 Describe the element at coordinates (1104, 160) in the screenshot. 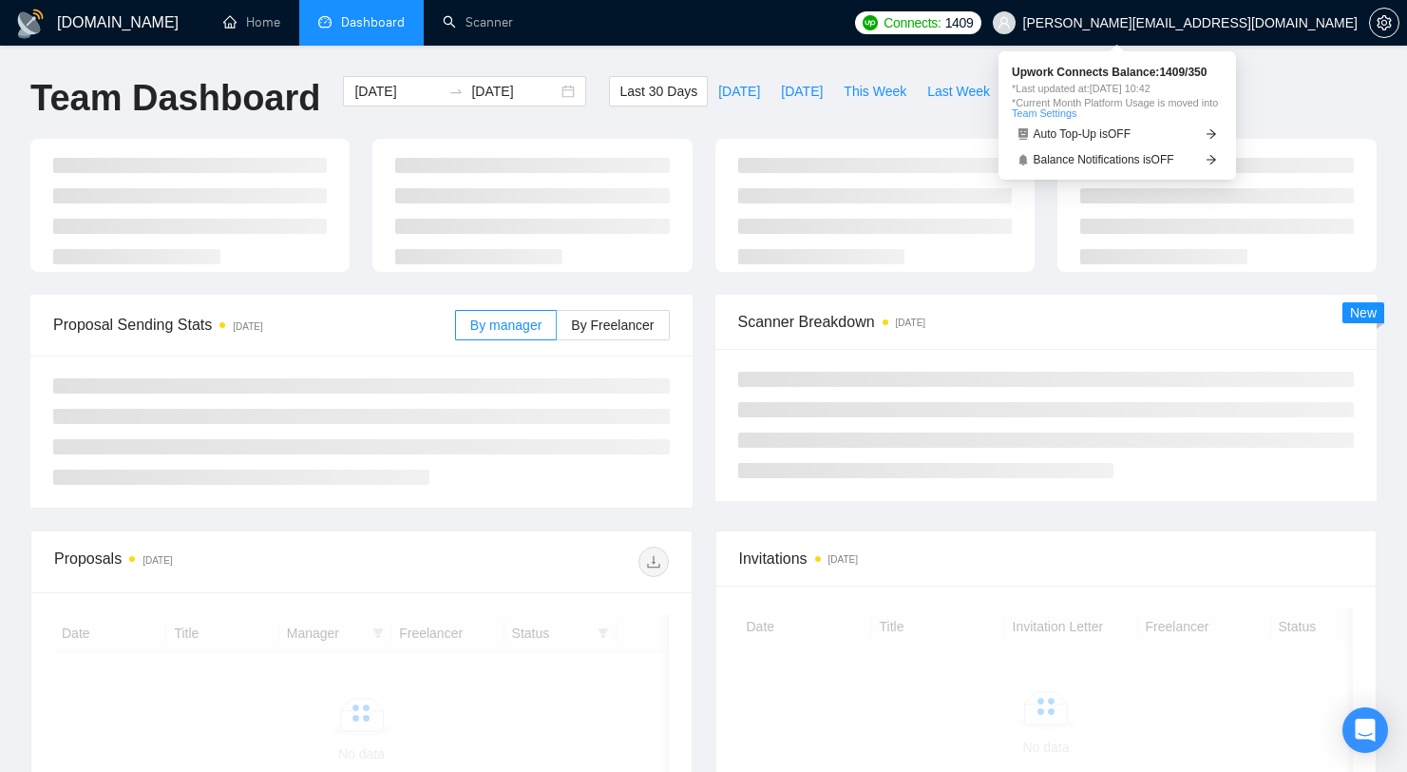

I see `span: Balance Notifications is OFF` at that location.